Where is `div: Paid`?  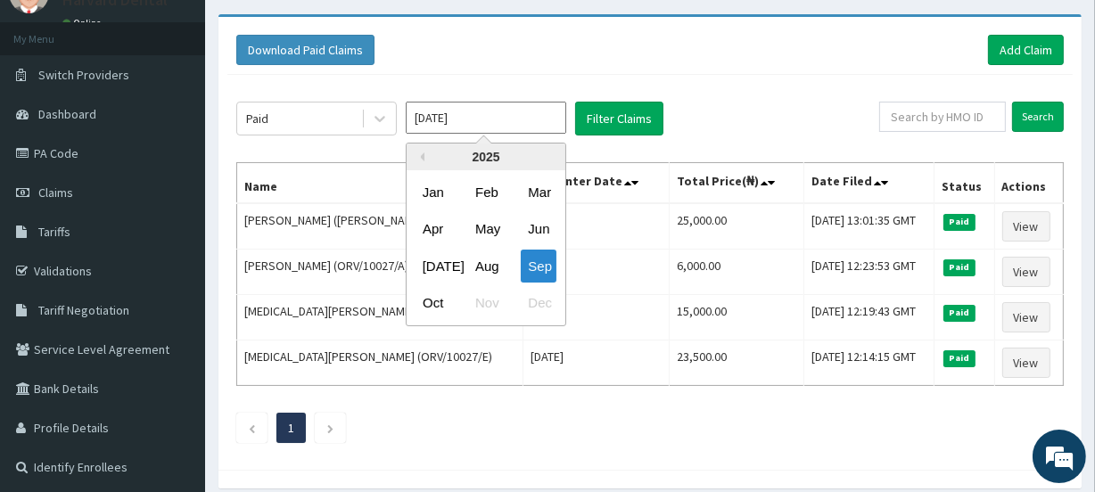 div: Paid is located at coordinates (257, 119).